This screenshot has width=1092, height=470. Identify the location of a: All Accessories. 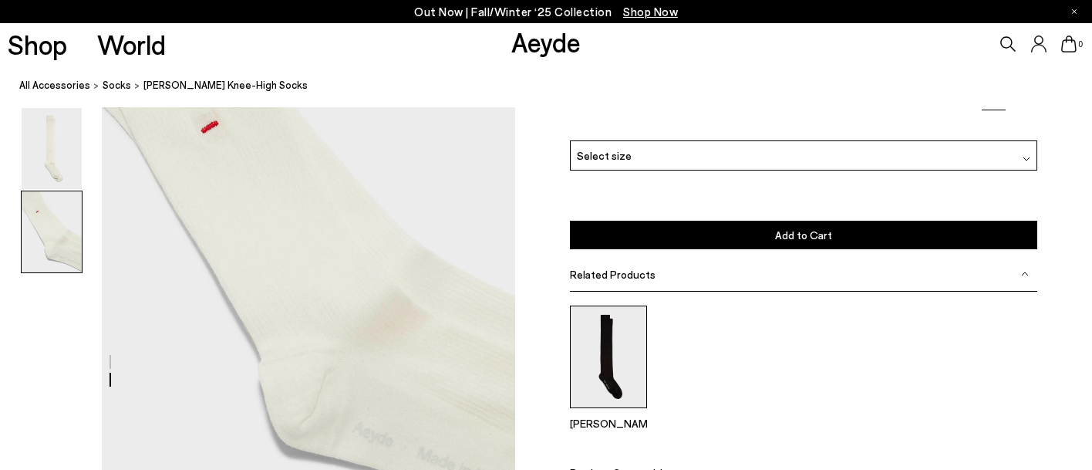
(55, 85).